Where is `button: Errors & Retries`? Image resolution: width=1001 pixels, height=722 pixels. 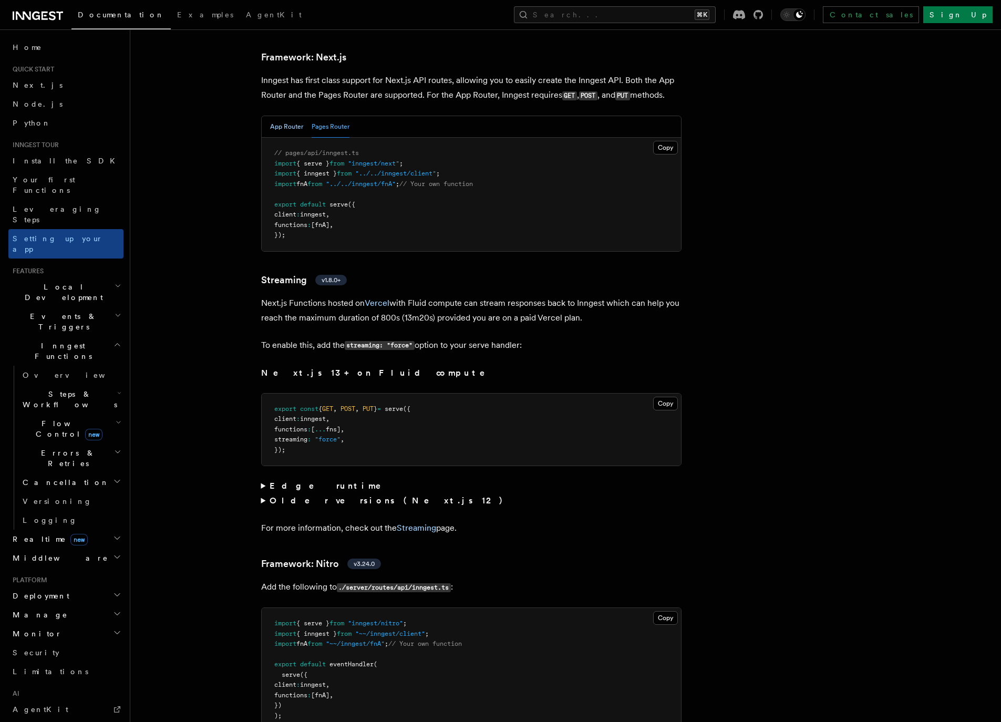
button: Errors & Retries is located at coordinates (71, 458).